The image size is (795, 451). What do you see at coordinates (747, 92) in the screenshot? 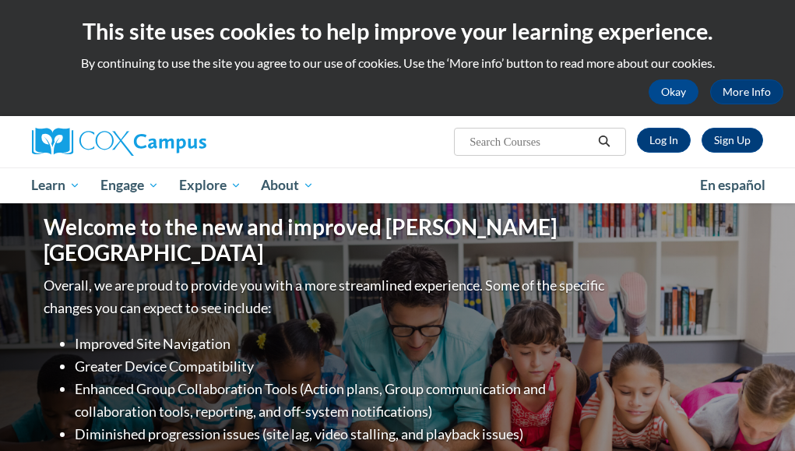
I see `a: More Info` at bounding box center [747, 92].